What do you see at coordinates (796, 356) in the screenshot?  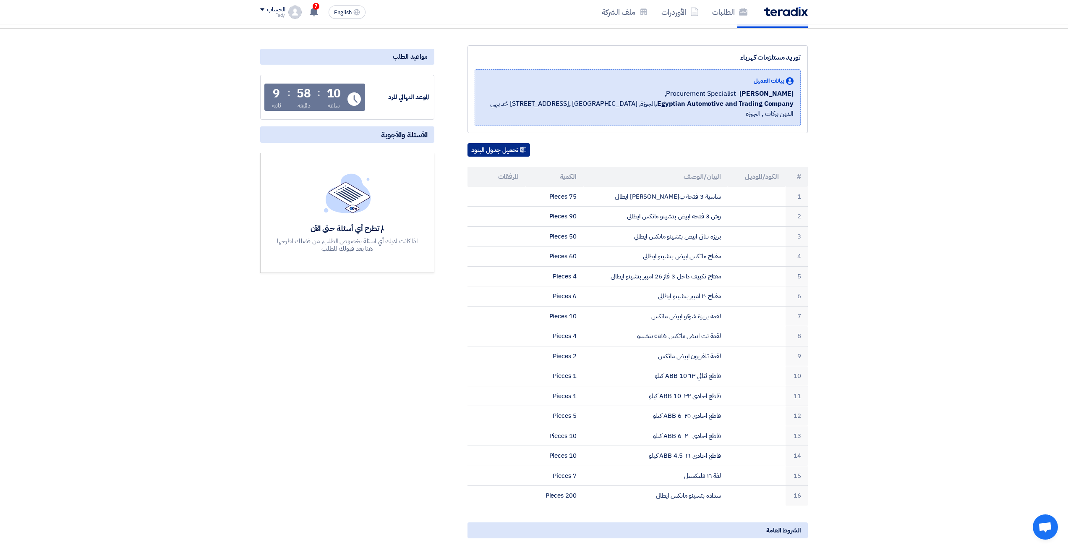 I see `td: 9` at bounding box center [796, 356].